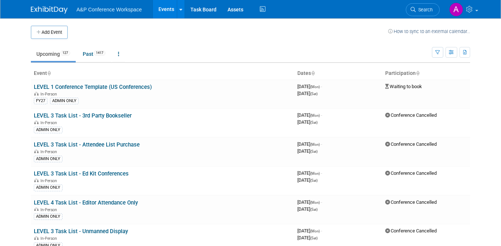 The width and height of the screenshot is (501, 246). I want to click on a: Search, so click(423, 10).